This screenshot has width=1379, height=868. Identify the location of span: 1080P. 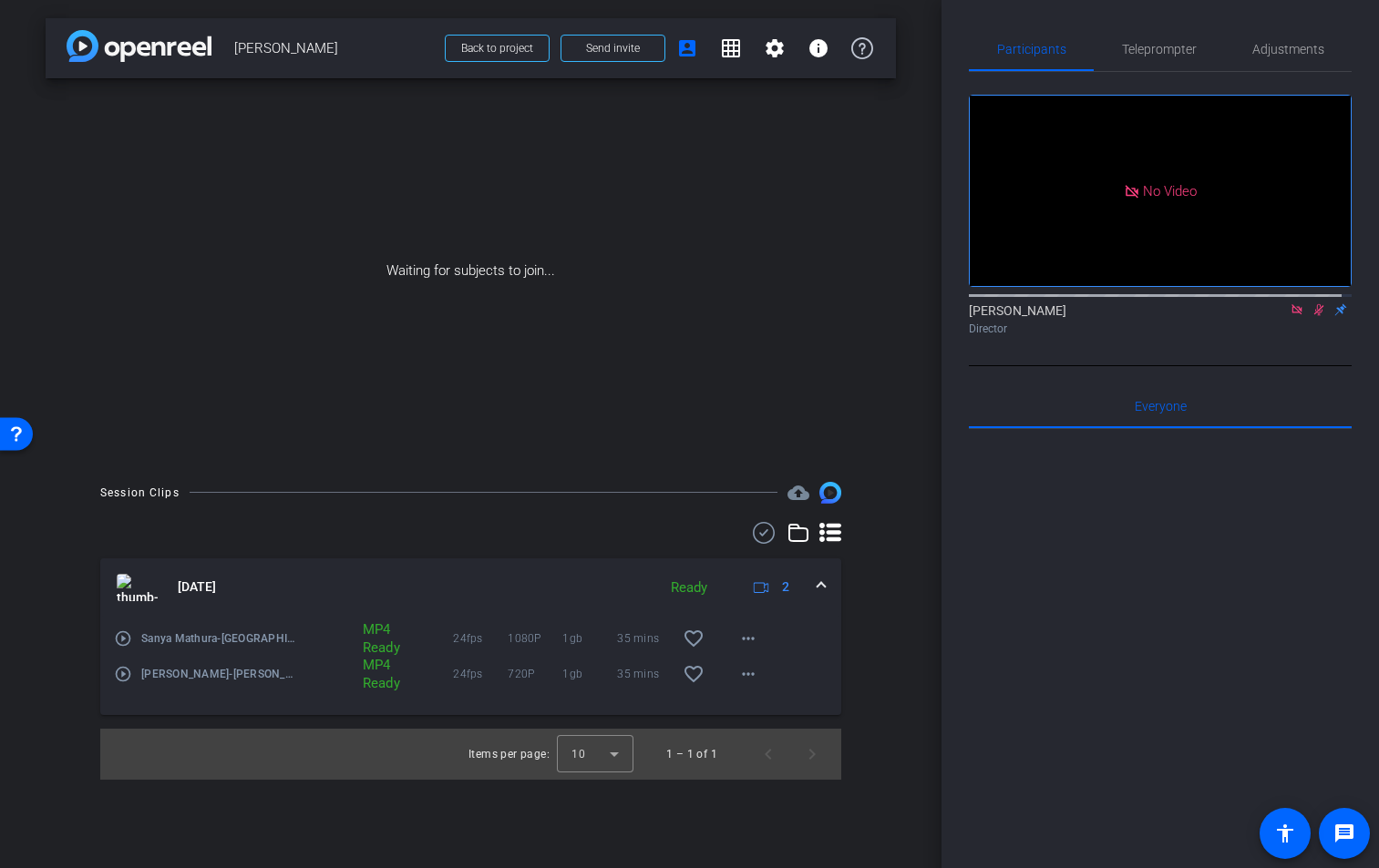
(535, 639).